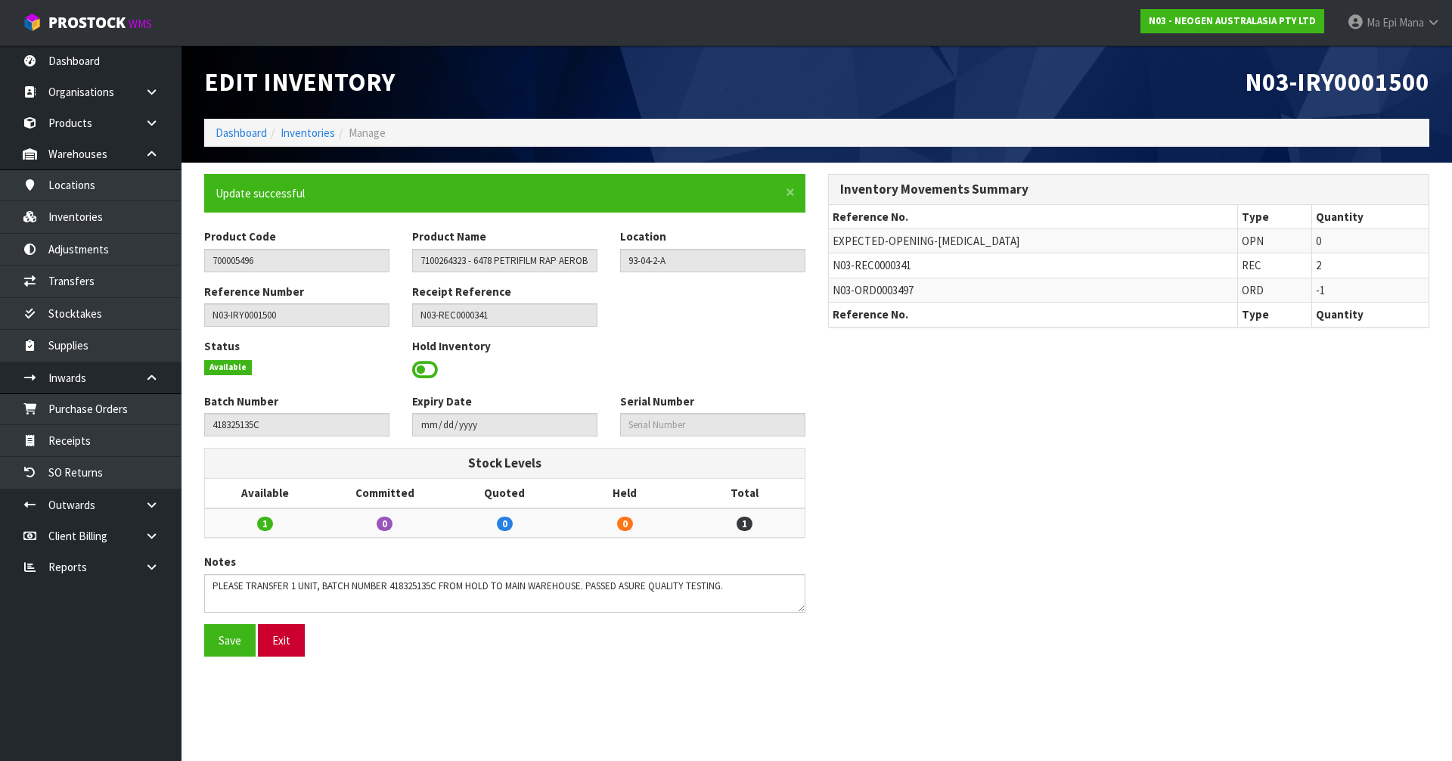 This screenshot has height=761, width=1452. What do you see at coordinates (1232, 20) in the screenshot?
I see `strong: N03 - NEOGEN AUSTRALASIA PTY LTD` at bounding box center [1232, 20].